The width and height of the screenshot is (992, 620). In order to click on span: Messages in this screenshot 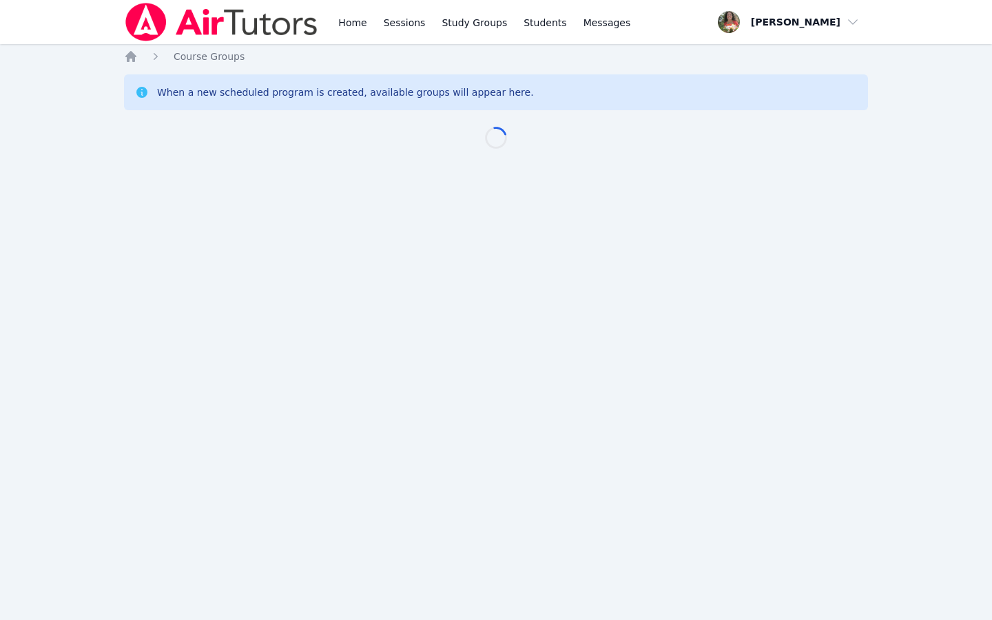, I will do `click(607, 23)`.